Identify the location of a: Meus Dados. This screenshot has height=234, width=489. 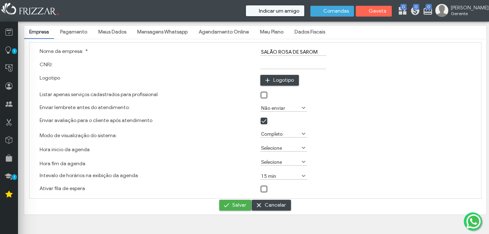
(112, 32).